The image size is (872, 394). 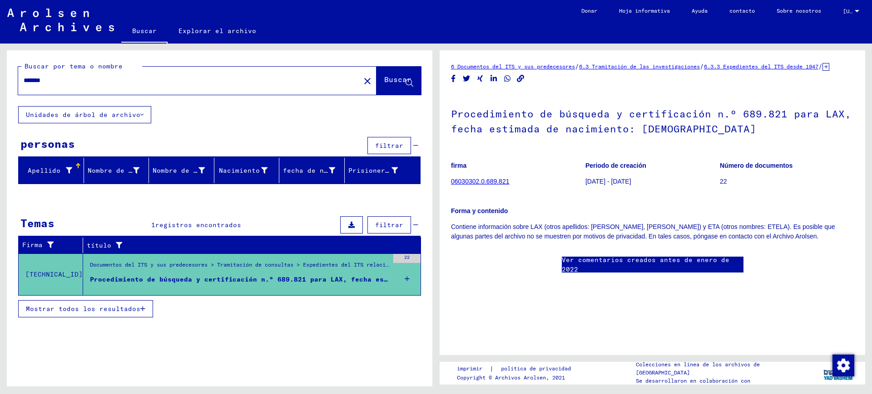 I want to click on mat-header-cell: Nombre de nacimiento, so click(x=182, y=171).